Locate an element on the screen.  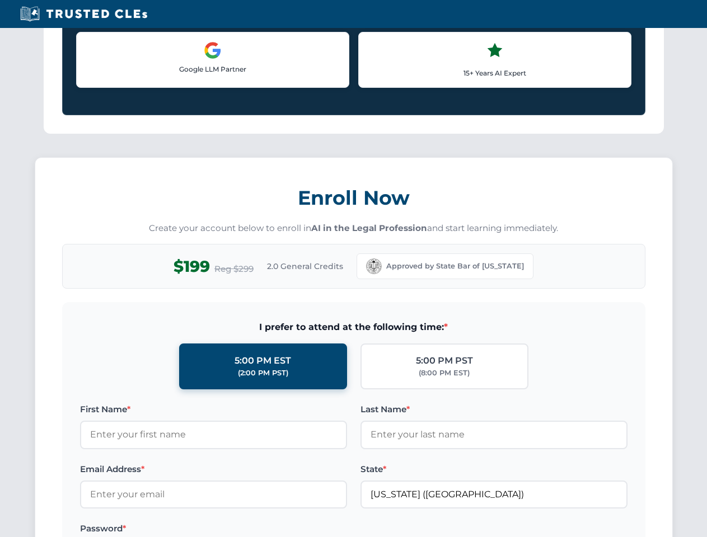
label: Last Name is located at coordinates (494, 410).